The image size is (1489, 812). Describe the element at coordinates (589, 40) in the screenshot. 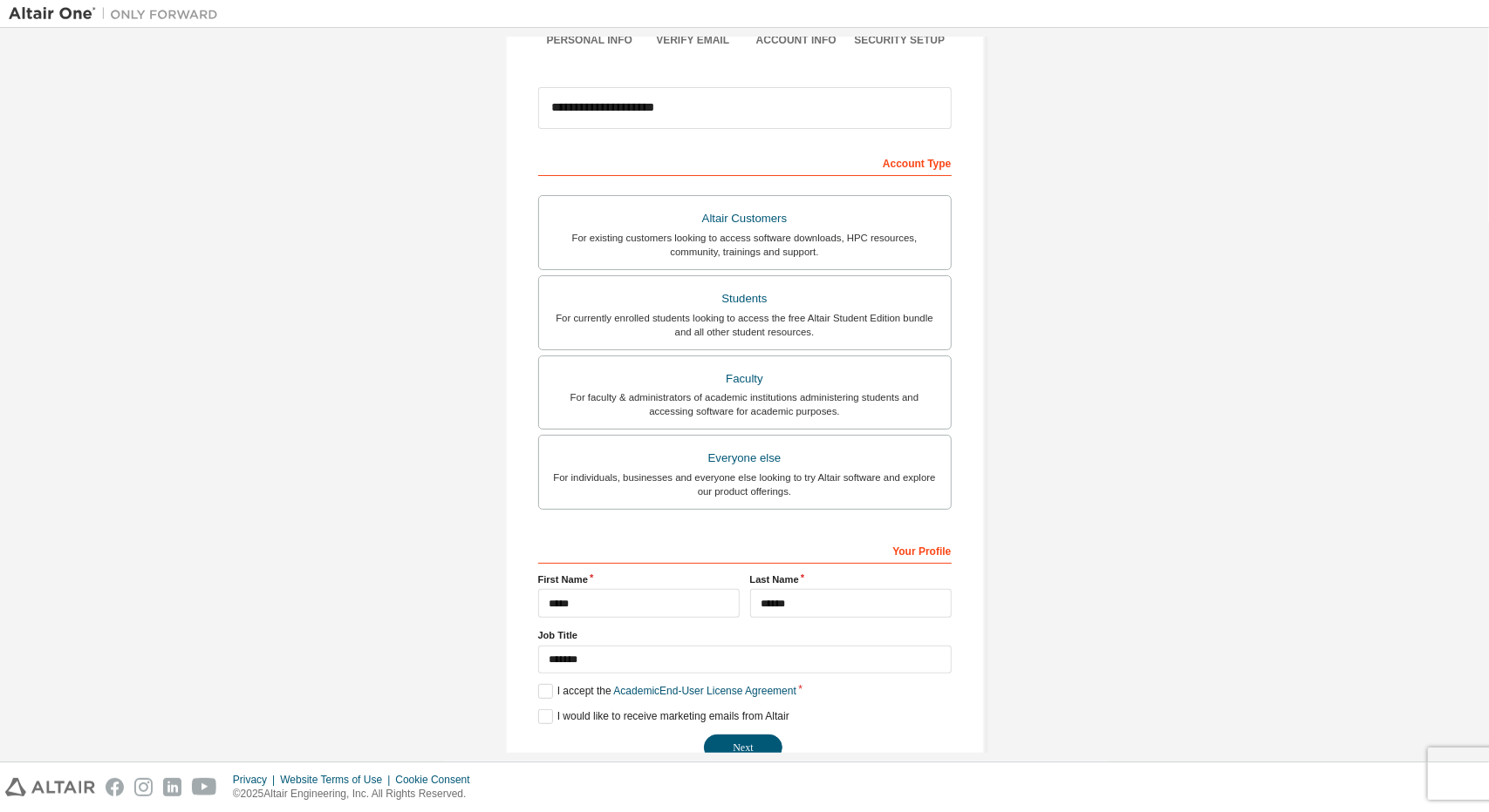

I see `div: Personal Info` at that location.